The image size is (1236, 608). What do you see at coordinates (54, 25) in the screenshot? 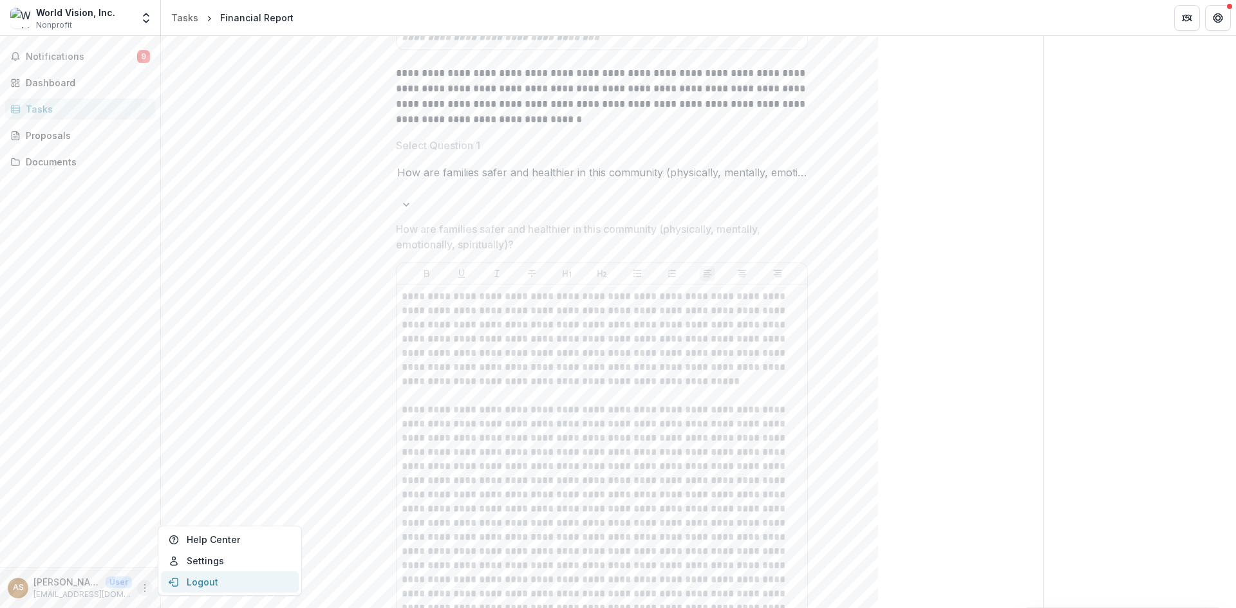
I see `span: Nonprofit` at bounding box center [54, 25].